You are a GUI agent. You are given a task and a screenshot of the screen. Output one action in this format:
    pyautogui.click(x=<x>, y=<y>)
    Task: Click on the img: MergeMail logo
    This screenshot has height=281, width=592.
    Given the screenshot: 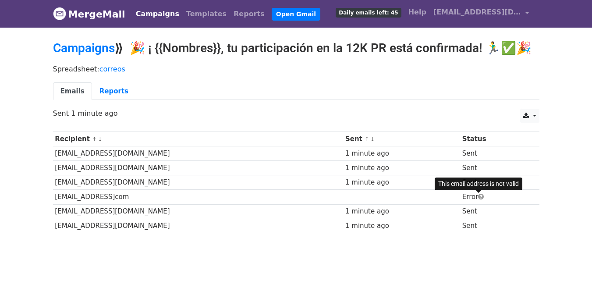 What is the action you would take?
    pyautogui.click(x=60, y=14)
    